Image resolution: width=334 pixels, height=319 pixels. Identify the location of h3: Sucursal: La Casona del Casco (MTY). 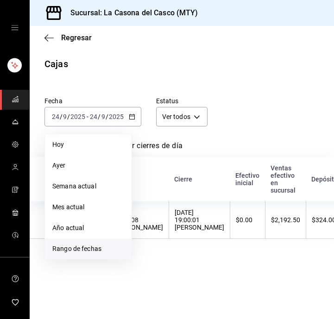
(130, 13).